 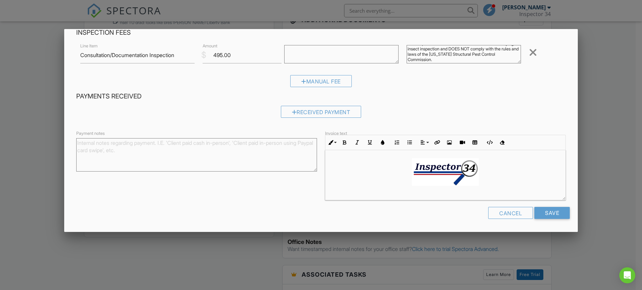 I want to click on button: Inline Style, so click(x=332, y=143).